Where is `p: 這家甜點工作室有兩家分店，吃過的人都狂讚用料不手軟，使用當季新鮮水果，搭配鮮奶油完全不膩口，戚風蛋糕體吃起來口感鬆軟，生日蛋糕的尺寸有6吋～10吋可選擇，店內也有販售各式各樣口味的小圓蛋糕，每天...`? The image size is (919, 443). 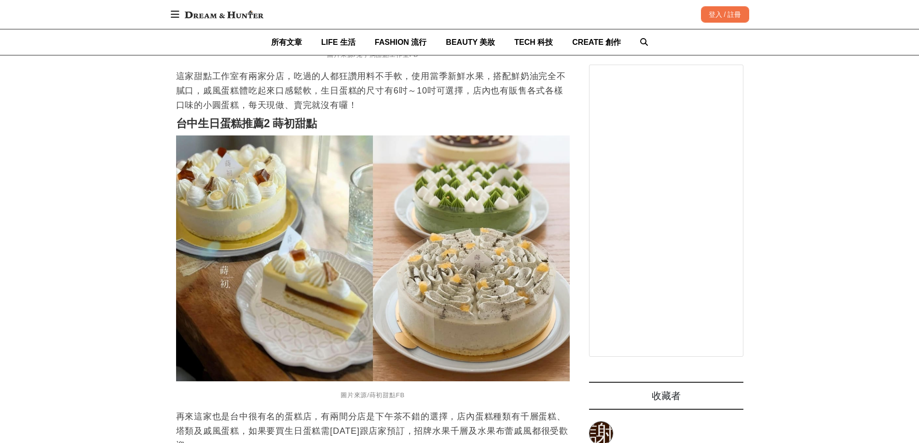 p: 這家甜點工作室有兩家分店，吃過的人都狂讚用料不手軟，使用當季新鮮水果，搭配鮮奶油完全不膩口，戚風蛋糕體吃起來口感鬆軟，生日蛋糕的尺寸有6吋～10吋可選擇，店內也有販售各式各樣口味的小圓蛋糕，每天... is located at coordinates (373, 91).